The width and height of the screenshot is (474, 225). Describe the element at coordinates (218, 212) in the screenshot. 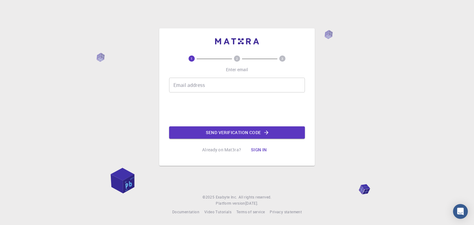

I see `a: Video Tutorials` at that location.